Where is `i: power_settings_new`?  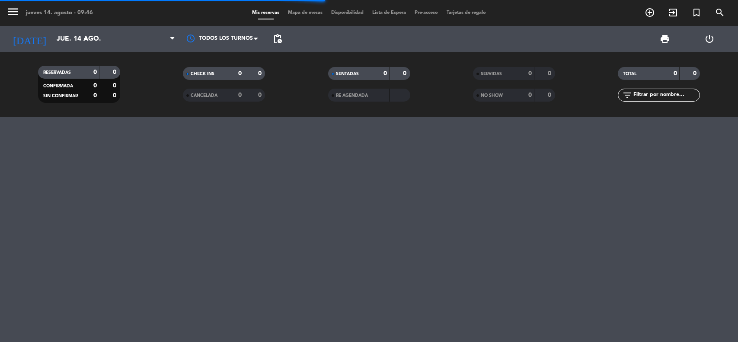 i: power_settings_new is located at coordinates (709, 39).